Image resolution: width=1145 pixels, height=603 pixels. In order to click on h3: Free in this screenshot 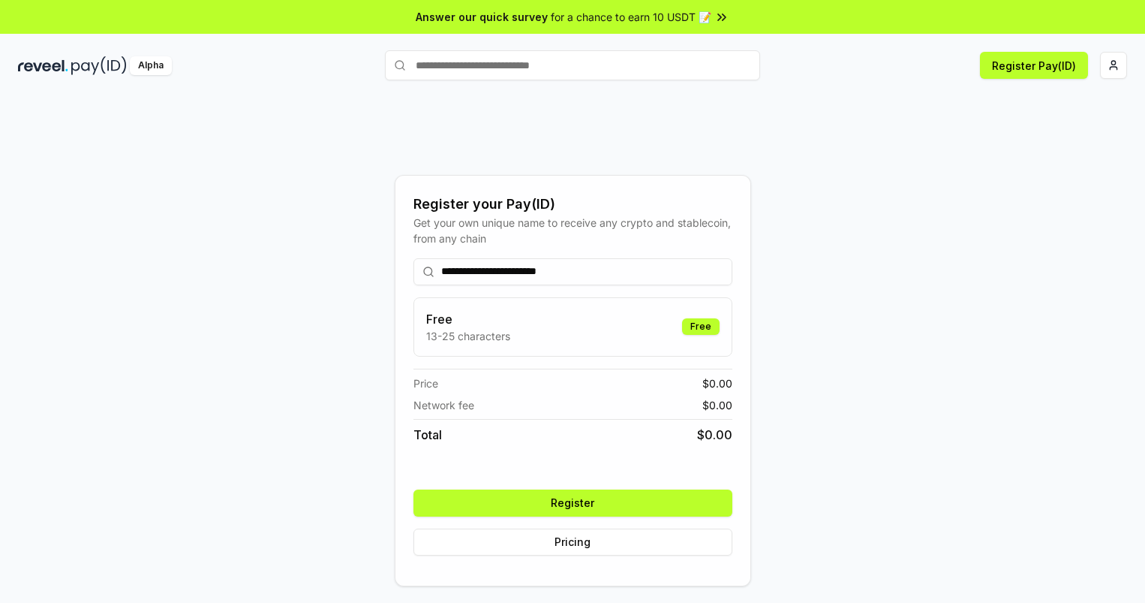, I will do `click(468, 319)`.